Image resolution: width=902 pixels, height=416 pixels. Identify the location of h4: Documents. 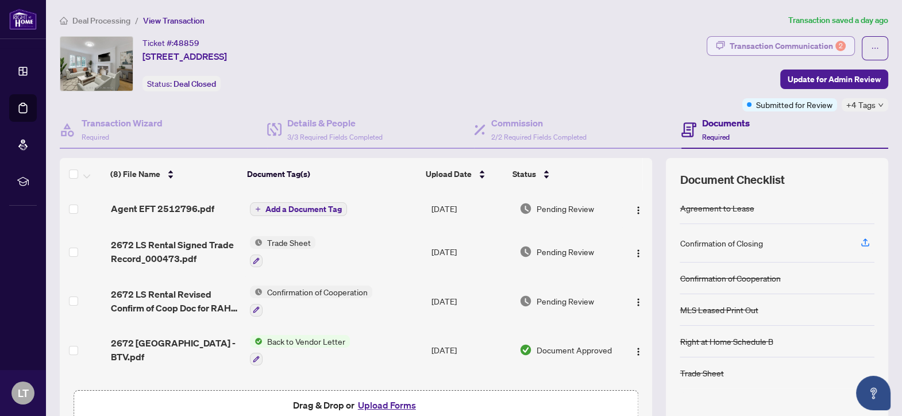
(725, 123).